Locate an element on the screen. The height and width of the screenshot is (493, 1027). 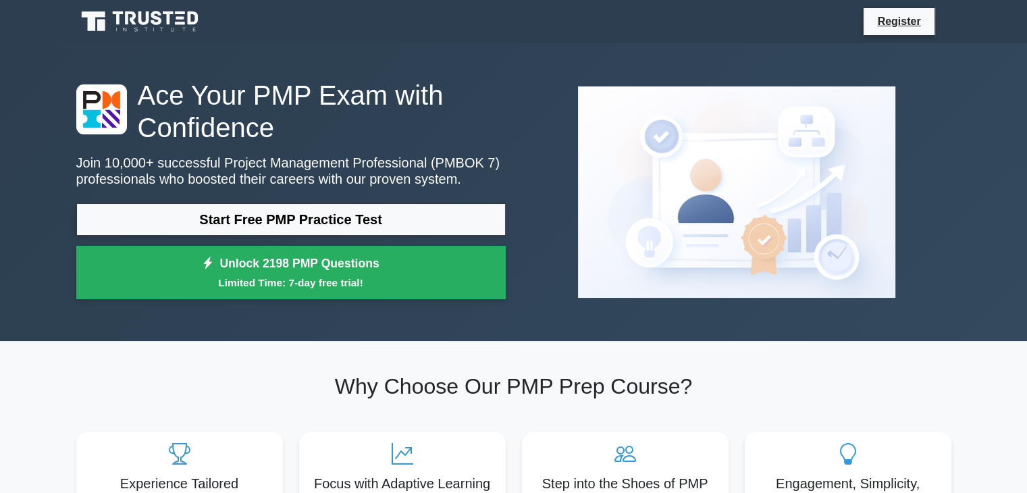
a: Start Free PMP Practice Test is located at coordinates (291, 219).